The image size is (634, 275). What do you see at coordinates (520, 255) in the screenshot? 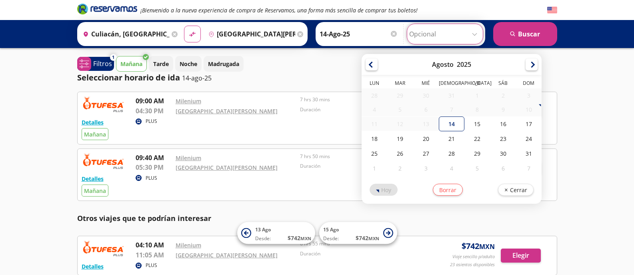
I see `button: Elegir` at bounding box center [520, 255].